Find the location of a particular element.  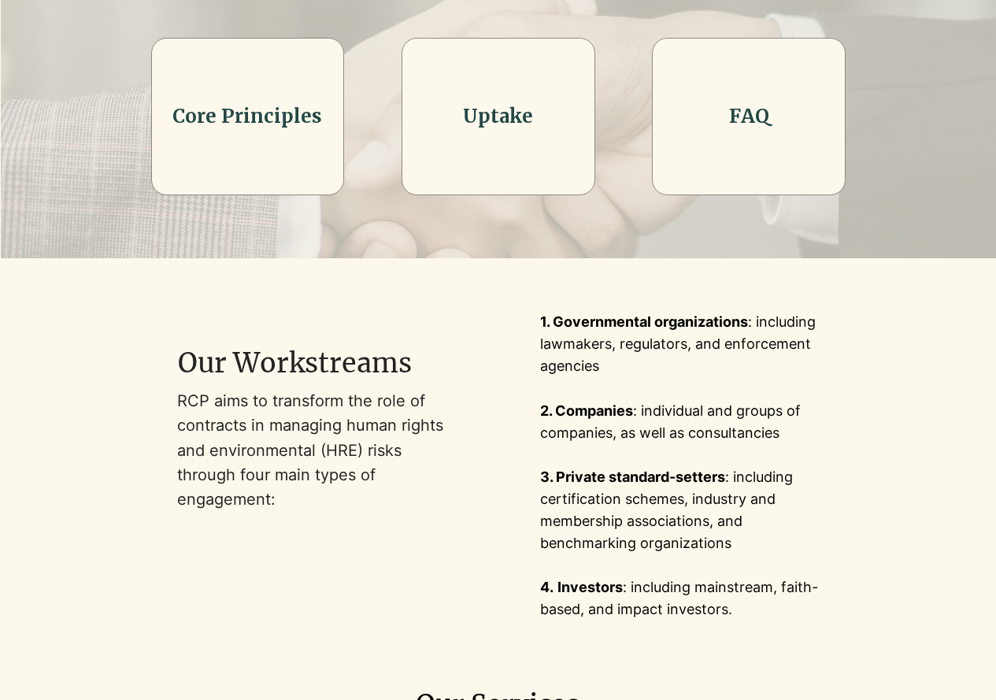

p: : individual and groups of companies, as well as consultancies is located at coordinates (680, 422).